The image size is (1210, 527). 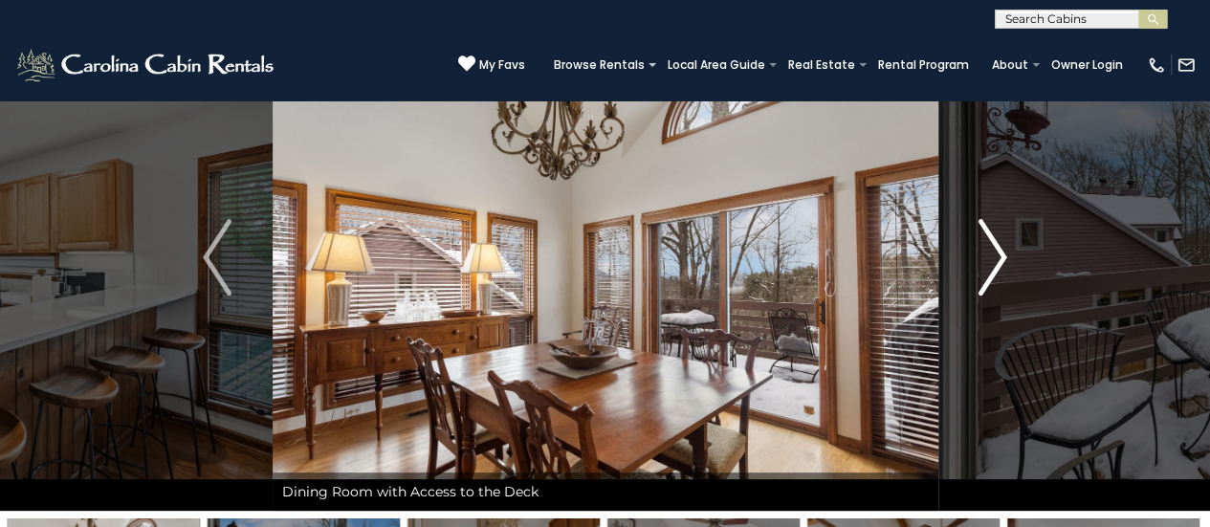 What do you see at coordinates (716, 65) in the screenshot?
I see `a: Local Area Guide` at bounding box center [716, 65].